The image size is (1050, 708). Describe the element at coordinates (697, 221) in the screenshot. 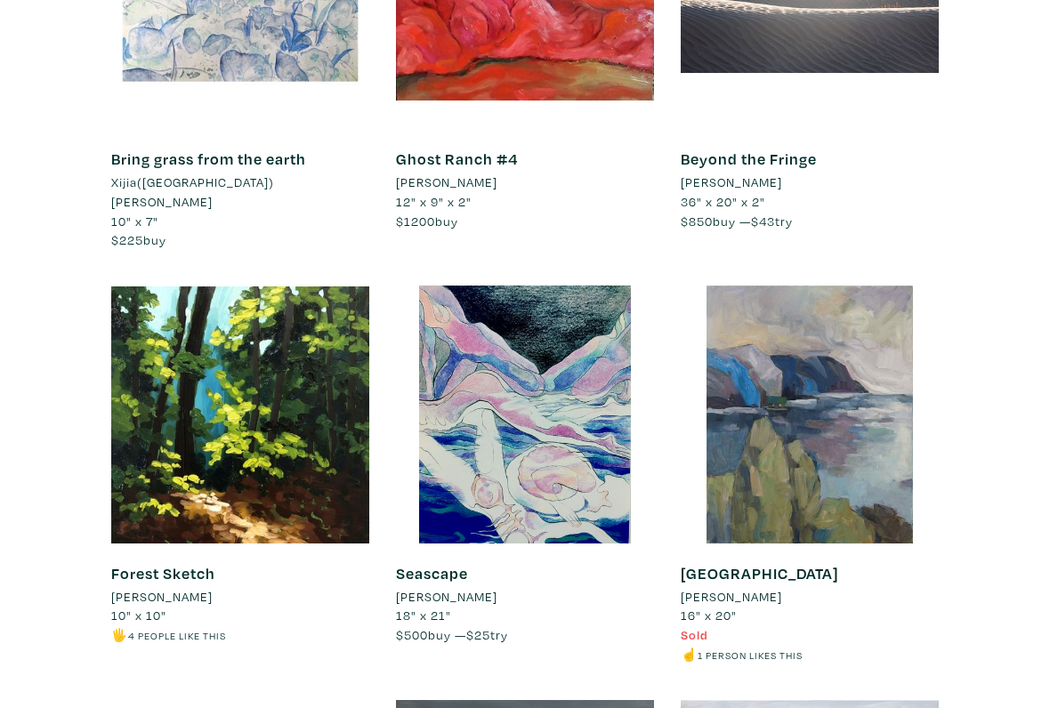

I see `span: $850` at that location.